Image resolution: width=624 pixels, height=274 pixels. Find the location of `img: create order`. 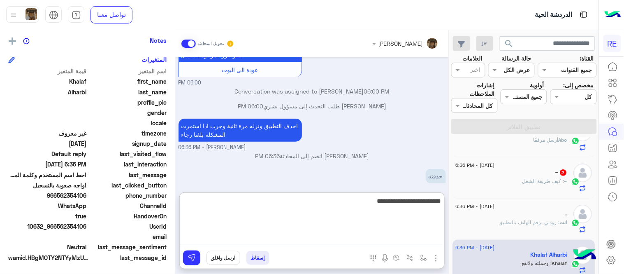

img: create order is located at coordinates (397, 258).